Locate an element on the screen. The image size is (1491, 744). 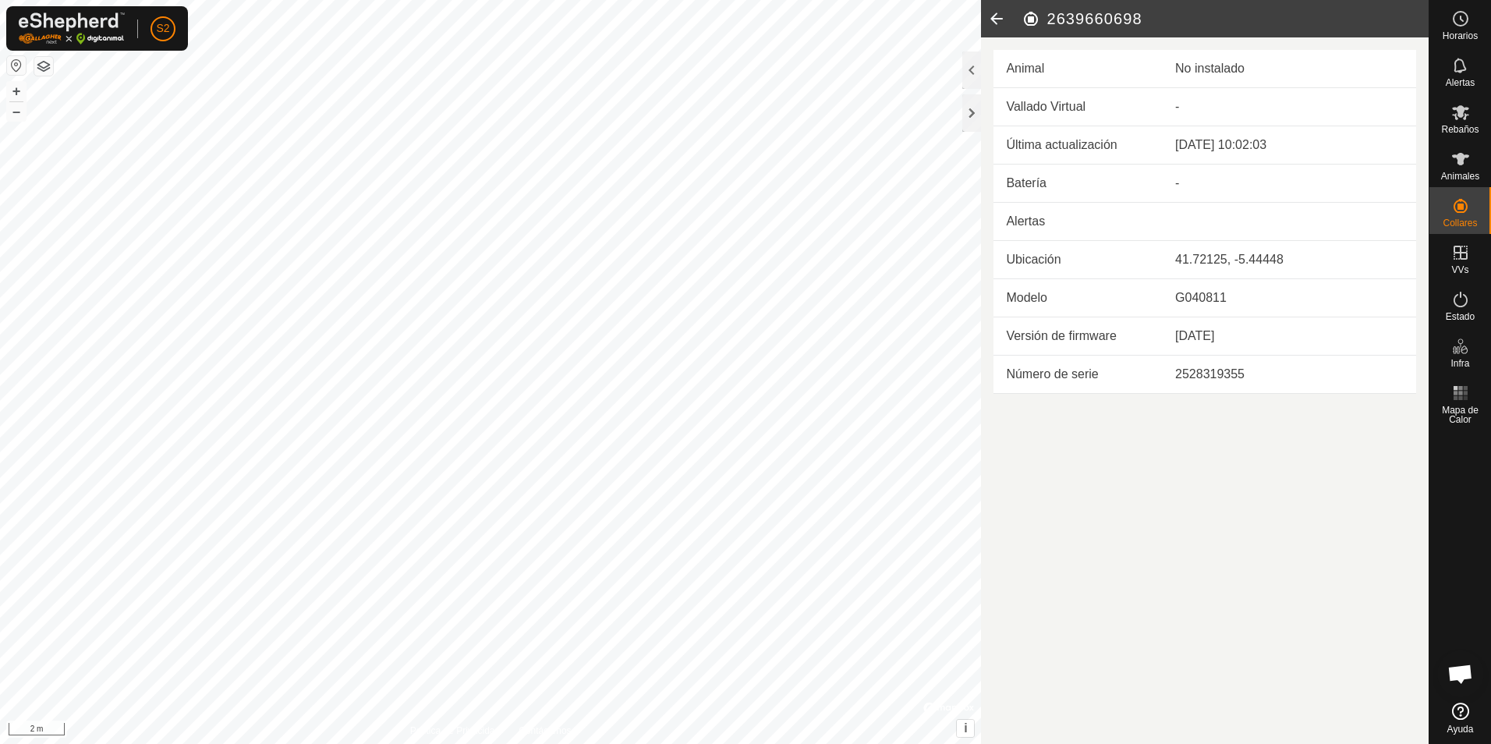
td: Última actualización is located at coordinates (1077, 145).